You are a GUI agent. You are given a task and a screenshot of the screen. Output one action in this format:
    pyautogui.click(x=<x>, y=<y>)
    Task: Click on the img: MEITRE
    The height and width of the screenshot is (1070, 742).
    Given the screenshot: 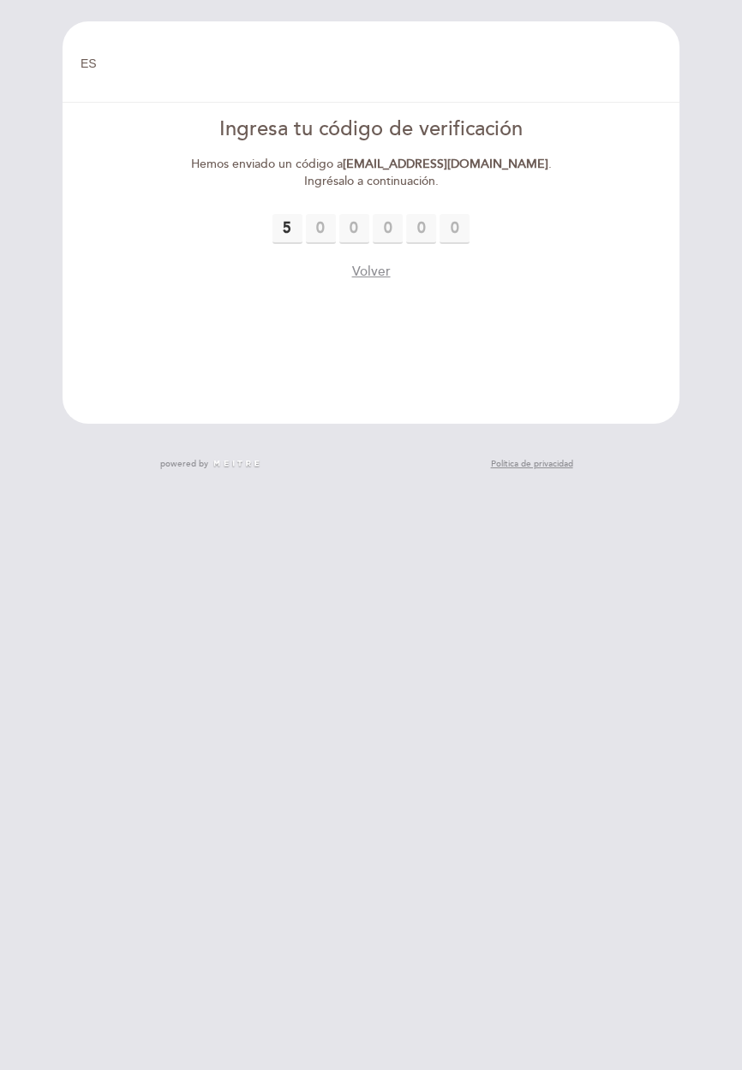 What is the action you would take?
    pyautogui.click(x=236, y=464)
    